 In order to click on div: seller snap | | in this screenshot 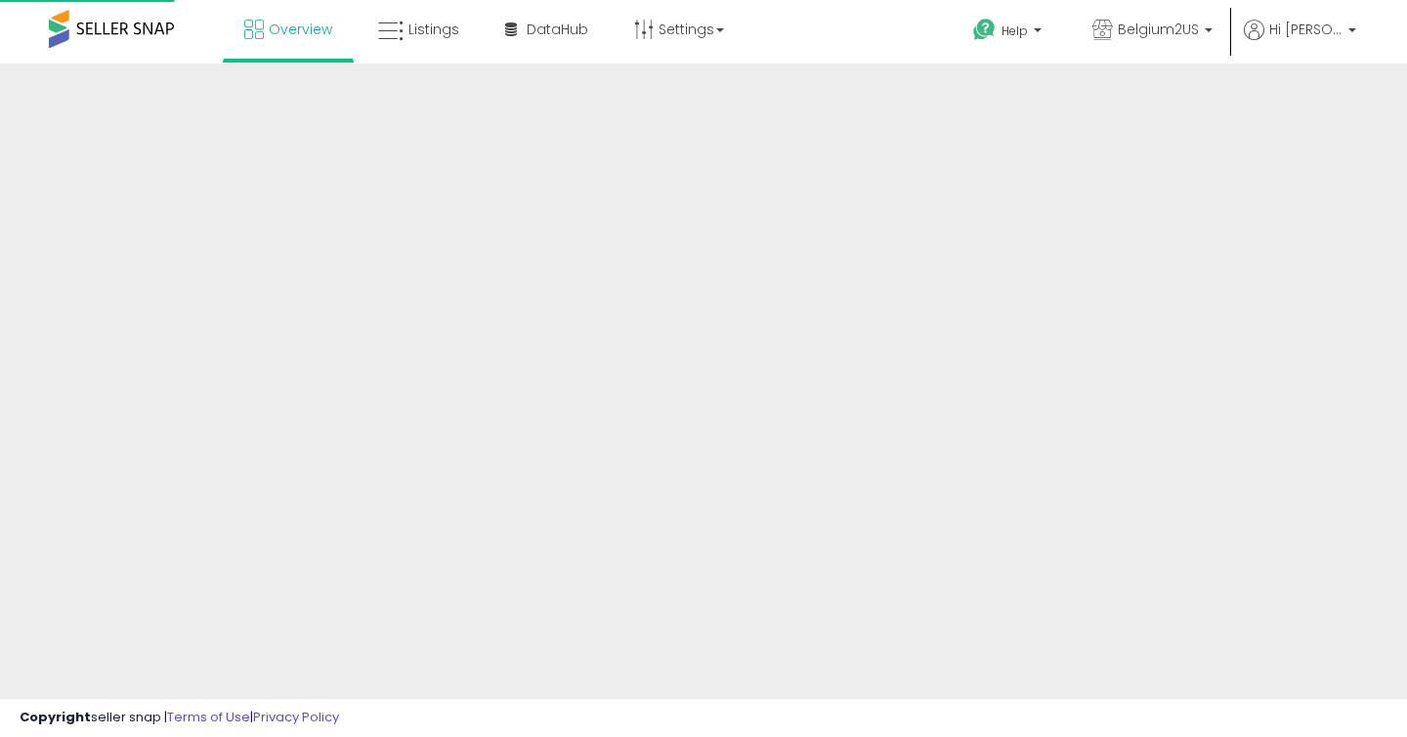, I will do `click(179, 717)`.